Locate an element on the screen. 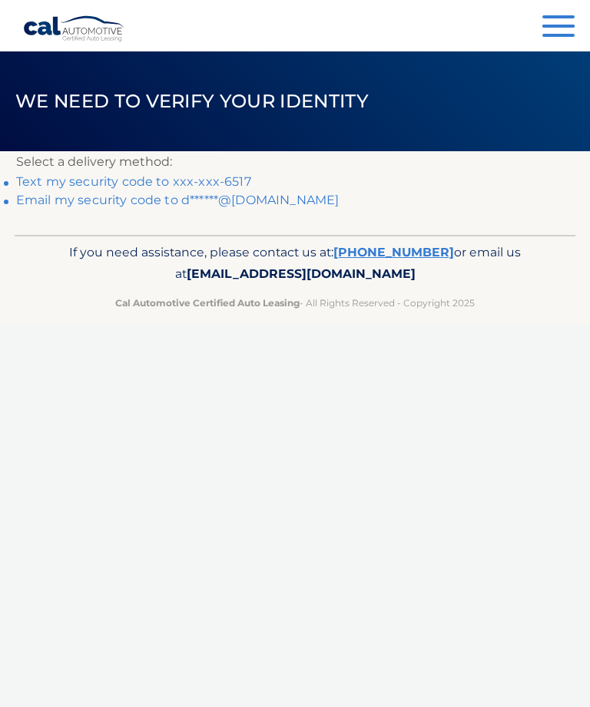 This screenshot has height=707, width=590. p: Select a delivery method: is located at coordinates (295, 162).